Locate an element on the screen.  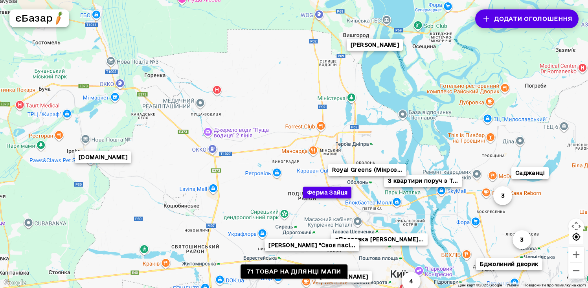
h5: єБазар is located at coordinates (34, 18).